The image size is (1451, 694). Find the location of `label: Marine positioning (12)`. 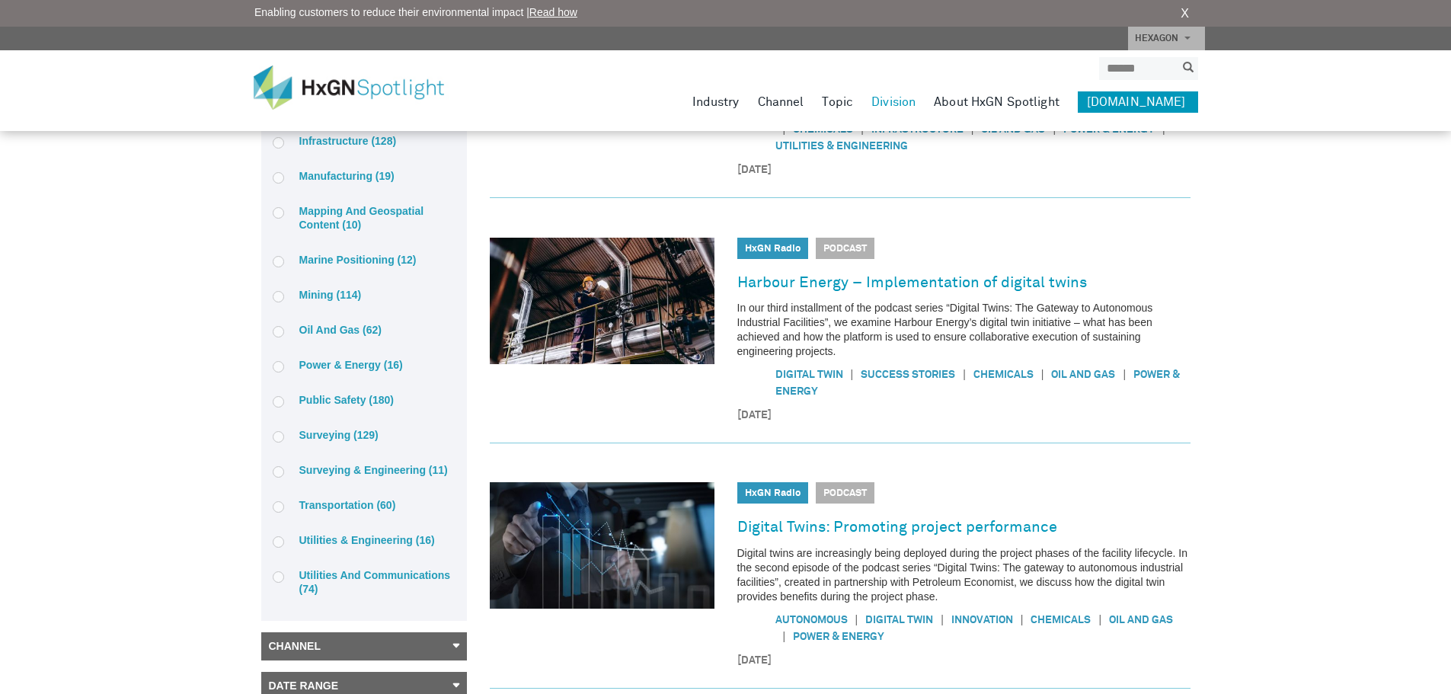

label: Marine positioning (12) is located at coordinates (364, 260).